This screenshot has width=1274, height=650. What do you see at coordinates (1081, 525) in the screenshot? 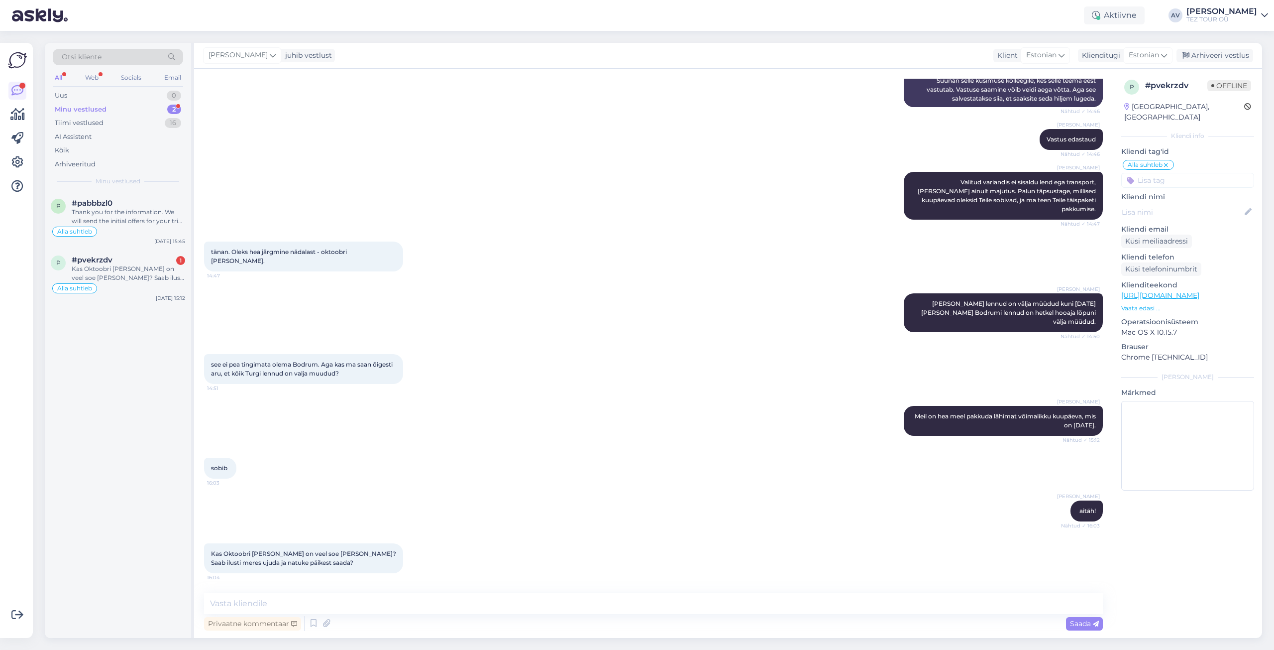
I see `span: Nähtud ✓ 16:03` at bounding box center [1081, 525].